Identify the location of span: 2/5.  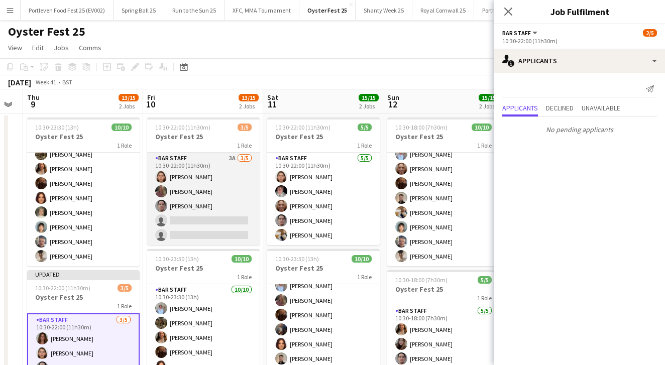
(650, 33).